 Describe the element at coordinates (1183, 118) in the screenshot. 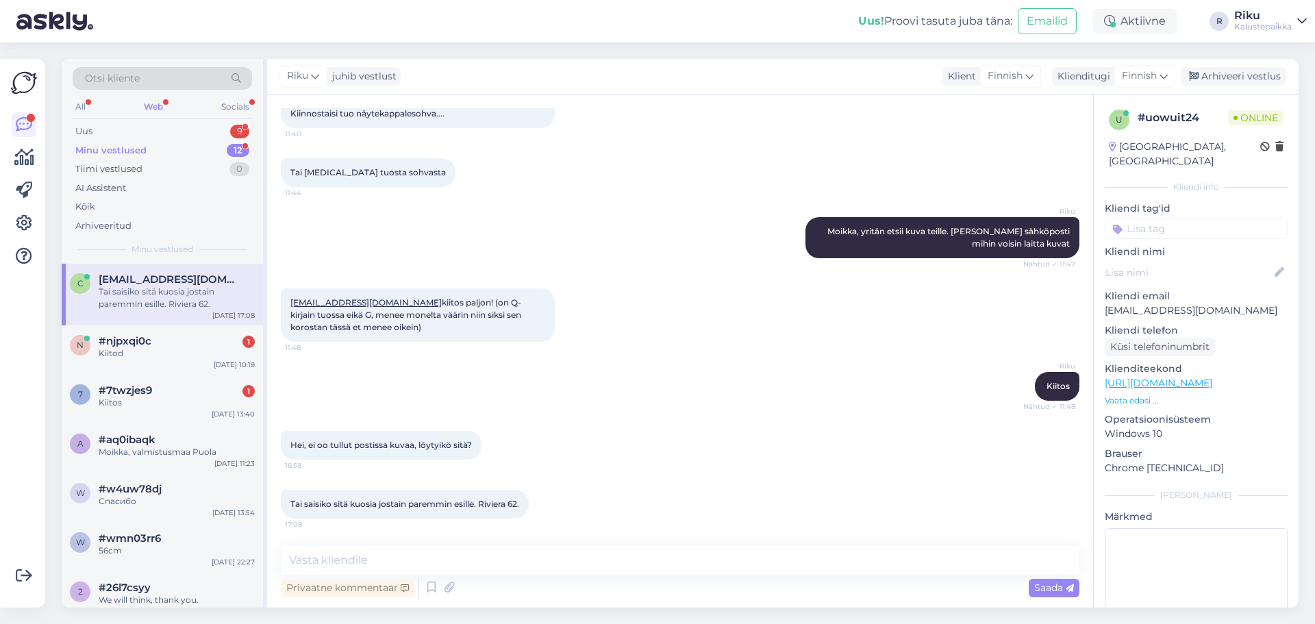

I see `div: # uowuit24` at that location.